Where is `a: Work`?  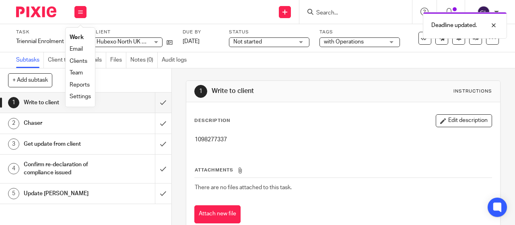 a: Work is located at coordinates (76, 37).